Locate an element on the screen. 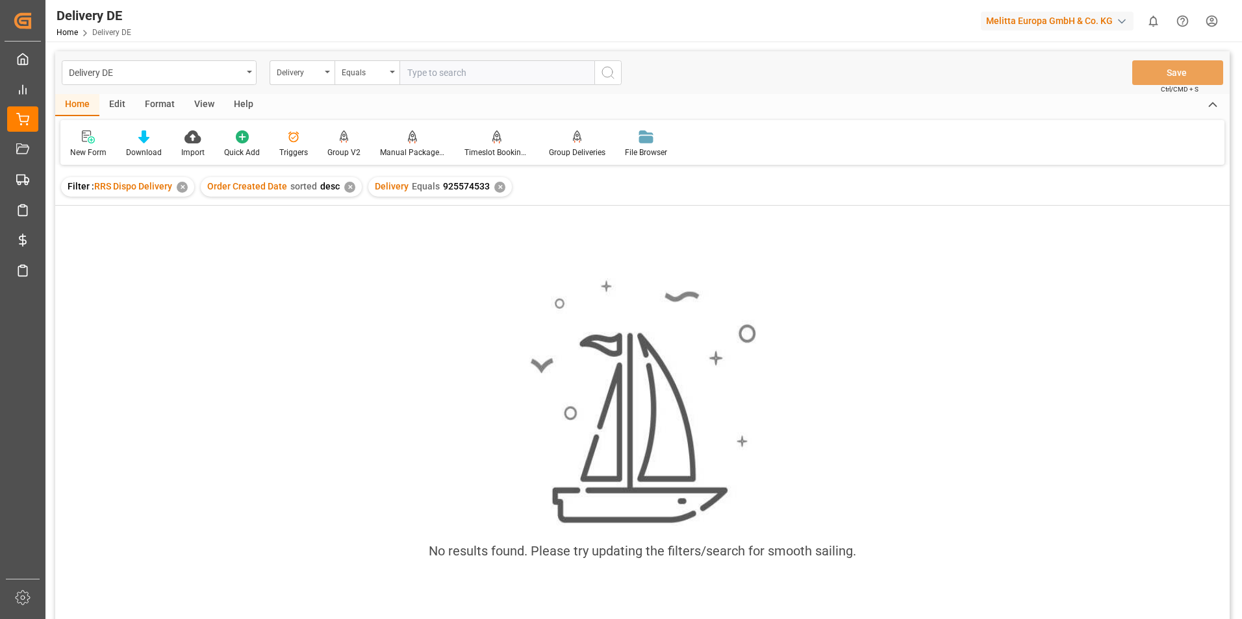 The height and width of the screenshot is (619, 1242). div: No results found. Please try updating the filters/search for smooth sailing. is located at coordinates (642, 551).